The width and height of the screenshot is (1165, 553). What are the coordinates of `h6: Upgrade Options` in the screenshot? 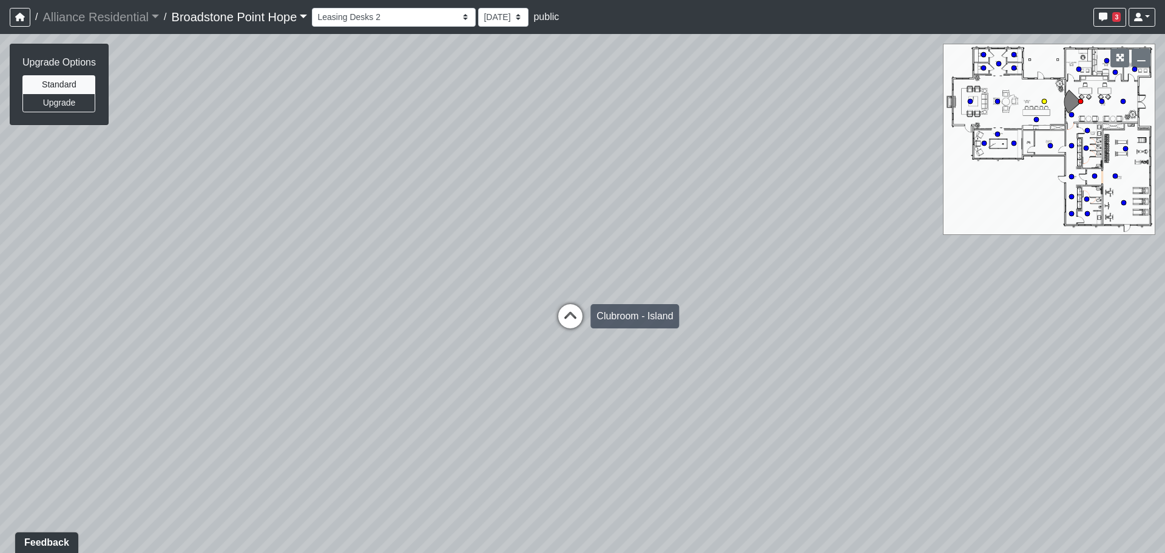 It's located at (59, 62).